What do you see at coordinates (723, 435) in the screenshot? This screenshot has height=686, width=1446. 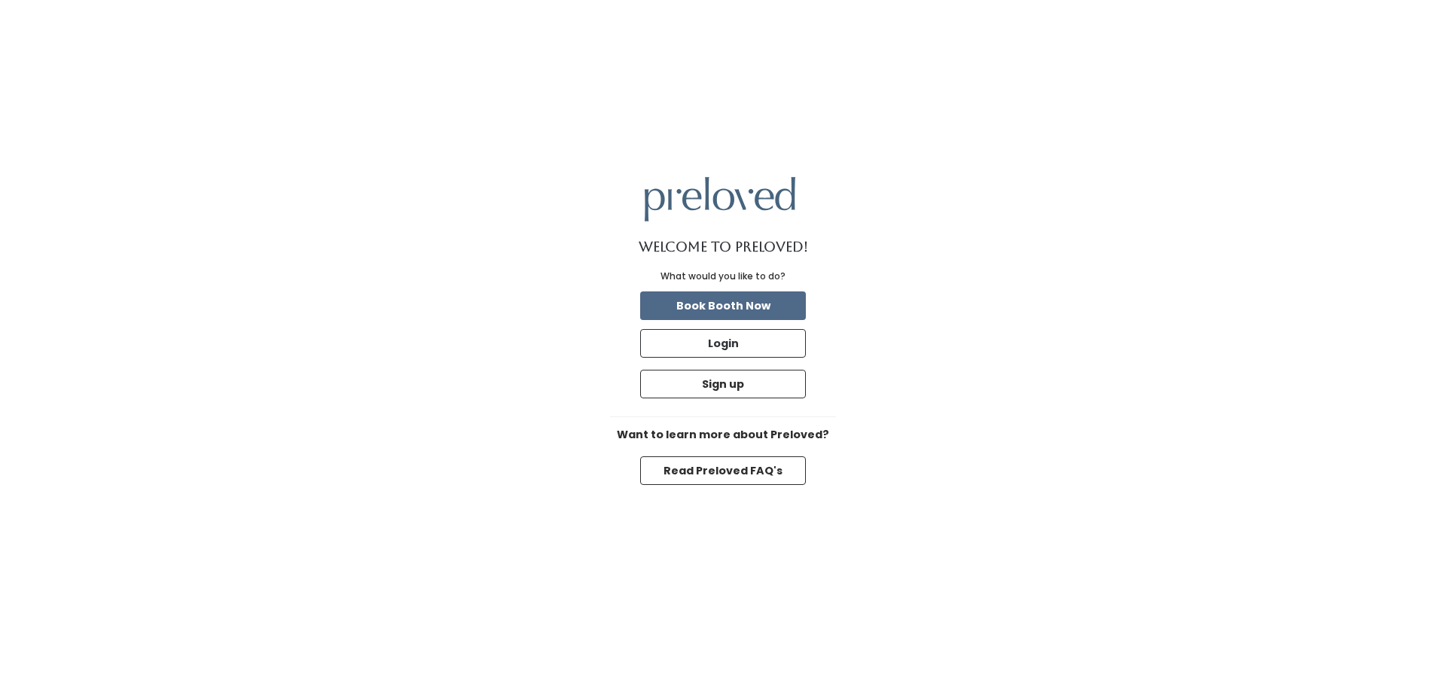 I see `h6: Want to learn more about Preloved?` at bounding box center [723, 435].